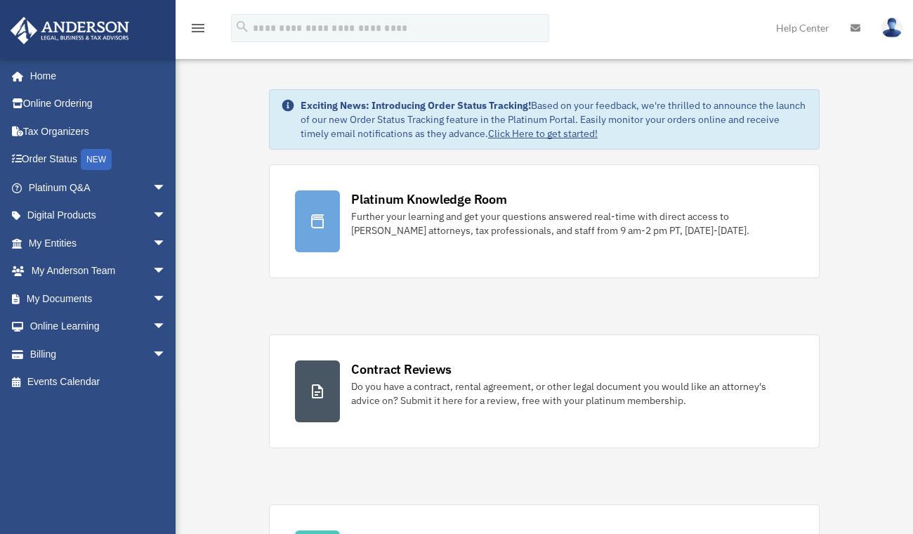  Describe the element at coordinates (98, 298) in the screenshot. I see `a: My Documentsarrow_drop_down` at that location.